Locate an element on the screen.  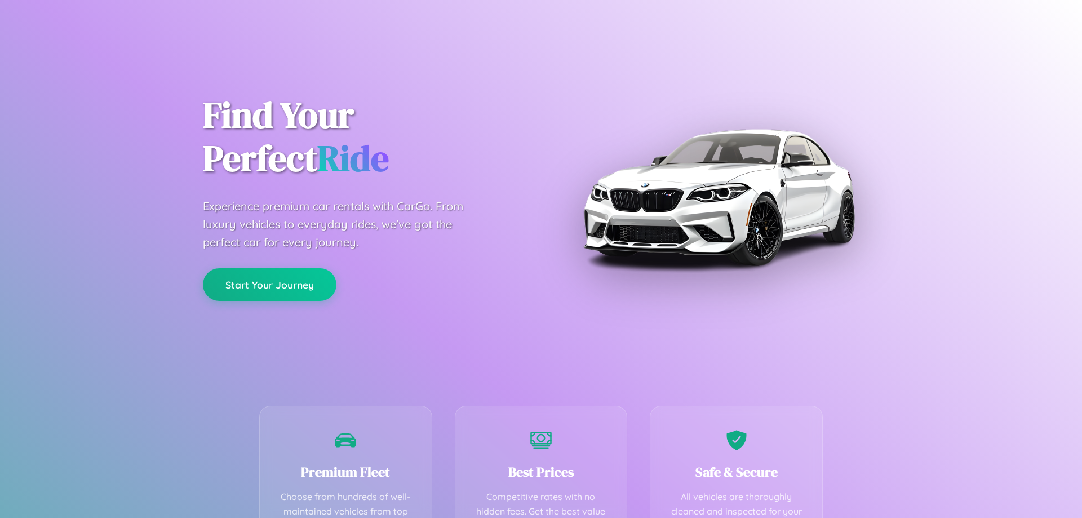
p: Experience premium car rentals with CarGo. From luxury vehicles to everyday rides, we've got the ... is located at coordinates (344, 224).